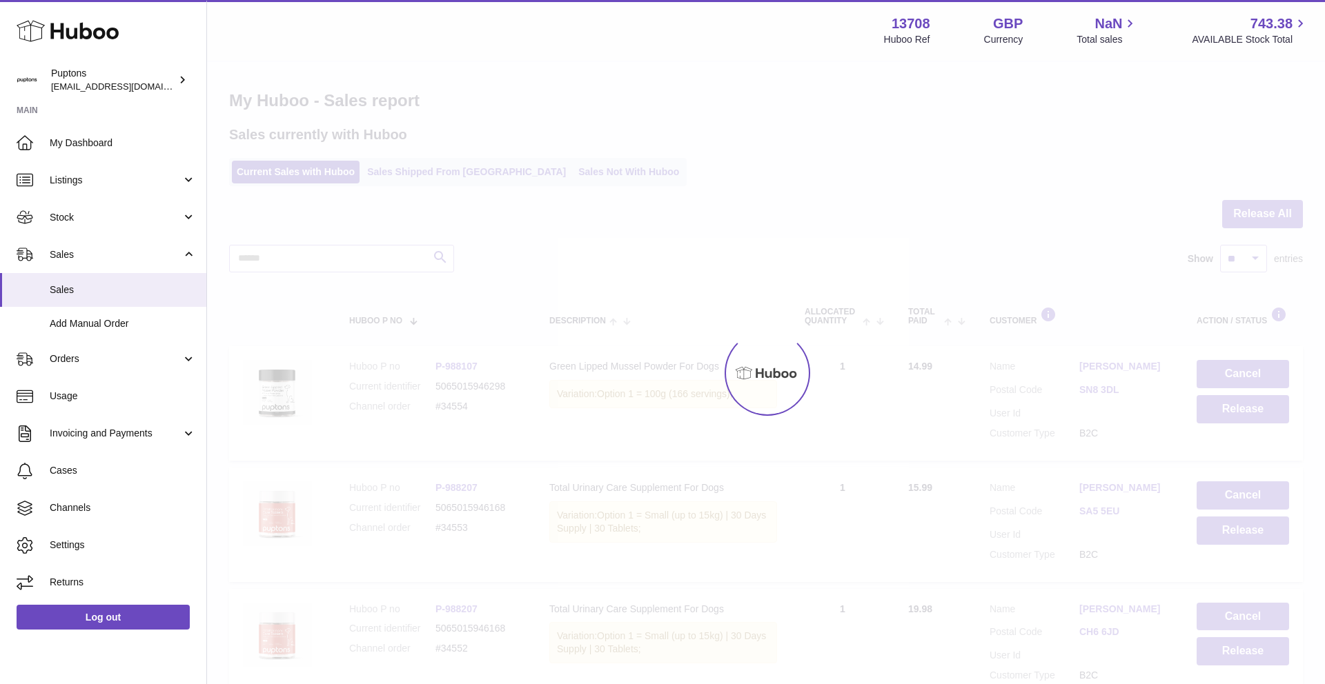 This screenshot has height=684, width=1325. What do you see at coordinates (123, 324) in the screenshot?
I see `span: Add Manual Order` at bounding box center [123, 324].